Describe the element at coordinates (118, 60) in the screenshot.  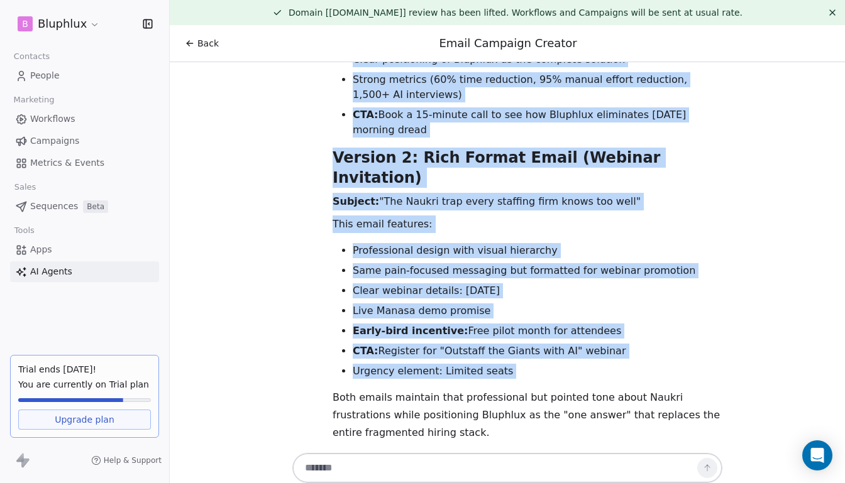
I see `strong: 95% reduction in manual effort` at that location.